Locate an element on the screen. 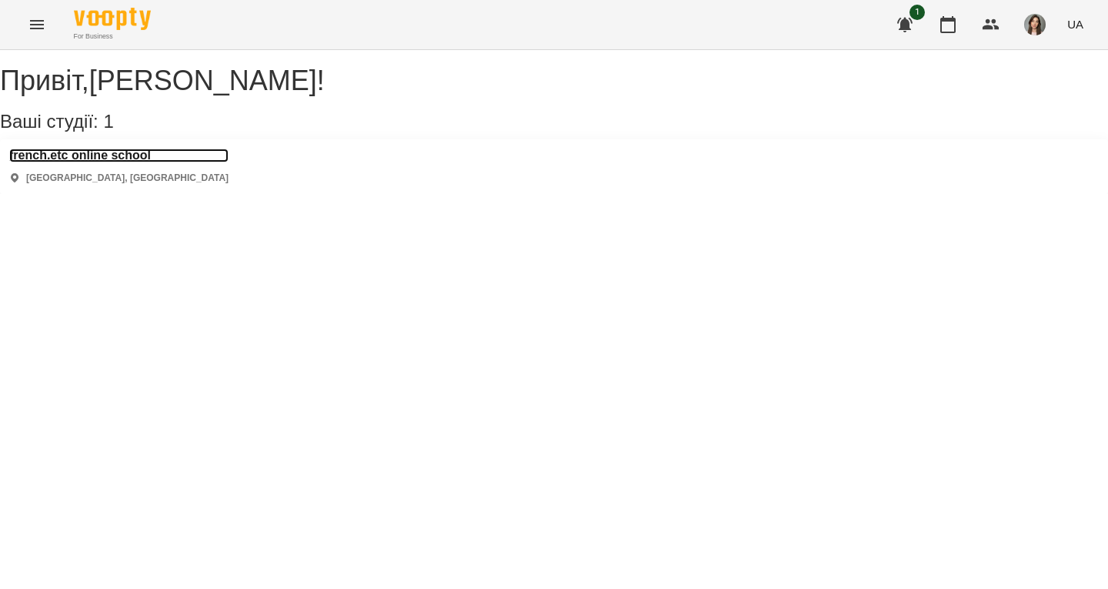 This screenshot has height=589, width=1108. span: For Business is located at coordinates (112, 36).